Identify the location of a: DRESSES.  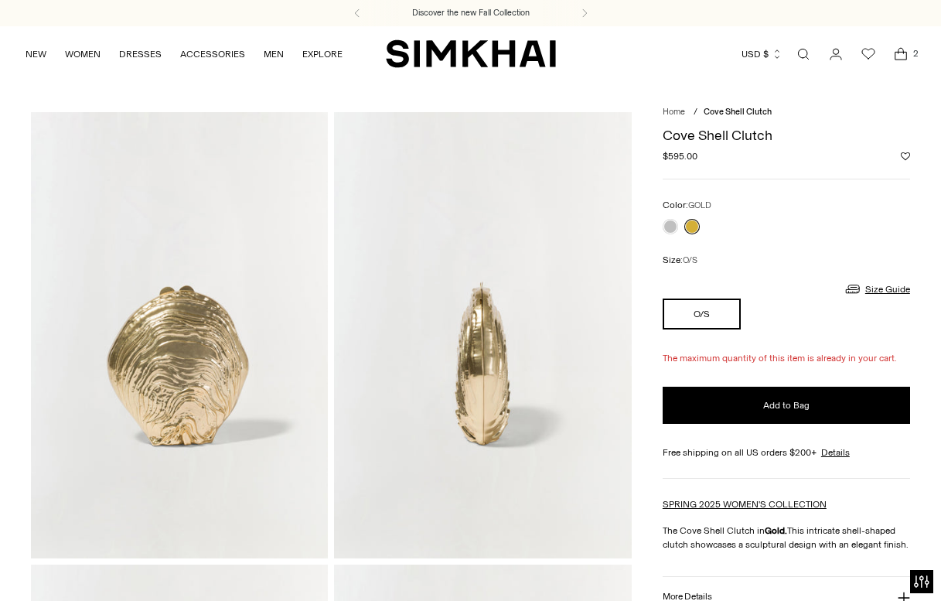
(140, 54).